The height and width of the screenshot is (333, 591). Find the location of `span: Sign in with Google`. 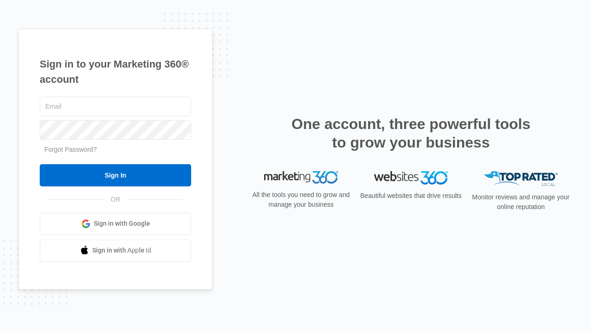

span: Sign in with Google is located at coordinates (122, 223).